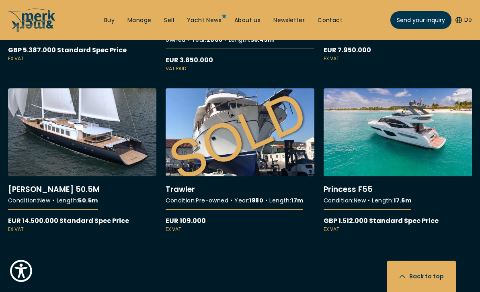 The width and height of the screenshot is (480, 292). Describe the element at coordinates (109, 20) in the screenshot. I see `a: Buy` at that location.